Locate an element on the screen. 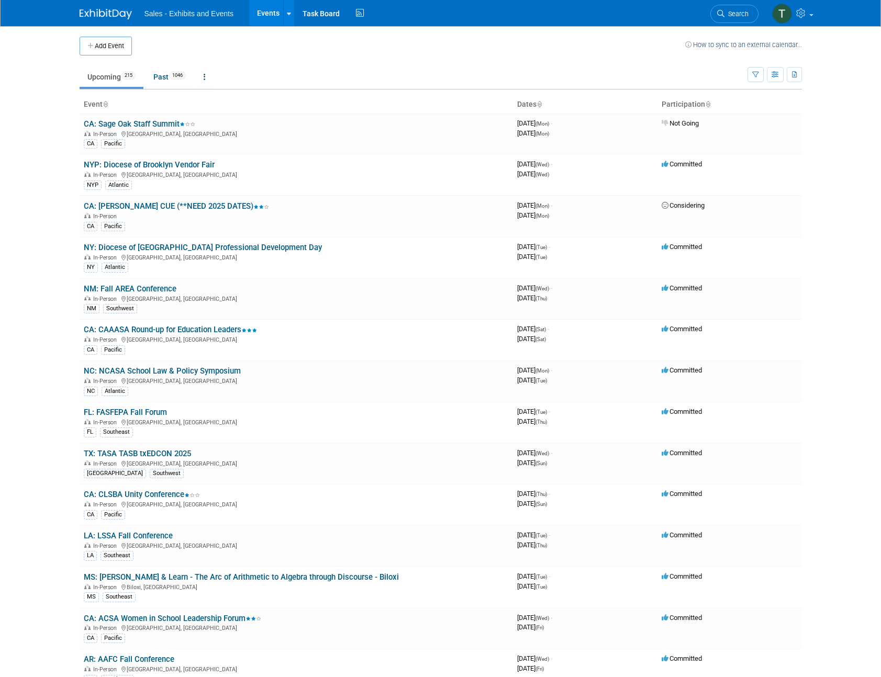 The height and width of the screenshot is (677, 881). div: NM is located at coordinates (92, 309).